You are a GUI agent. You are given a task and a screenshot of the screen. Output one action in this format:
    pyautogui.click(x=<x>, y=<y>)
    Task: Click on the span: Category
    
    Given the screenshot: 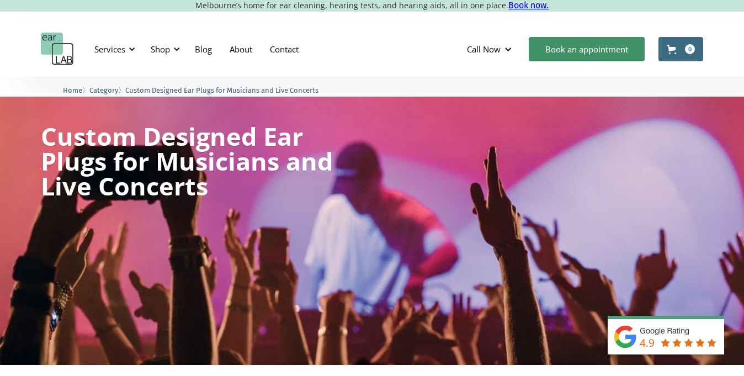 What is the action you would take?
    pyautogui.click(x=104, y=90)
    